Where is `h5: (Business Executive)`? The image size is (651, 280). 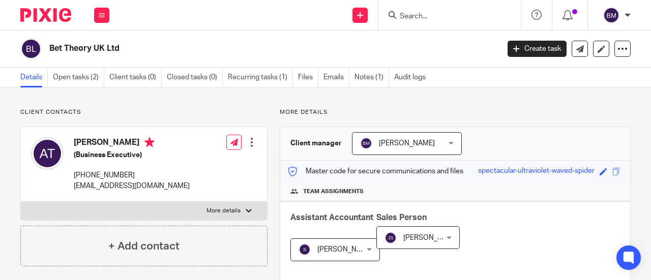 h5: (Business Executive) is located at coordinates (132, 155).